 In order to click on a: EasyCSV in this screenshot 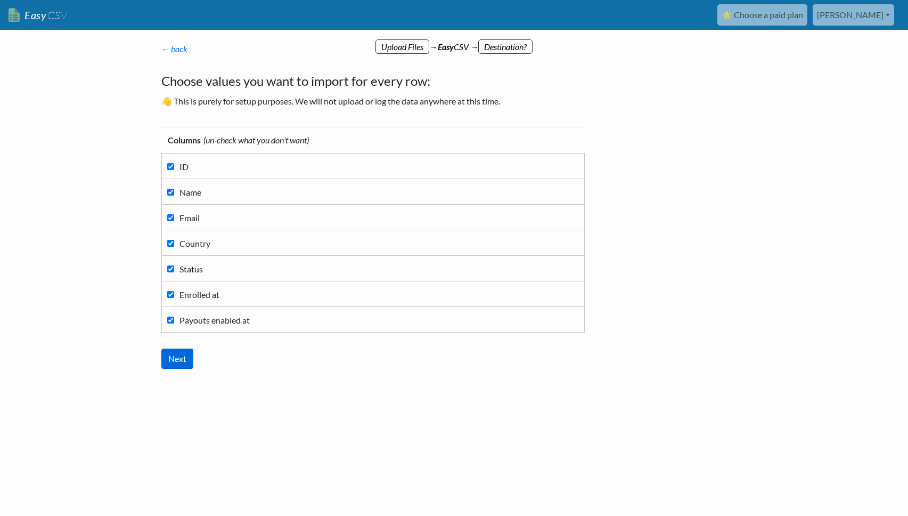, I will do `click(38, 15)`.